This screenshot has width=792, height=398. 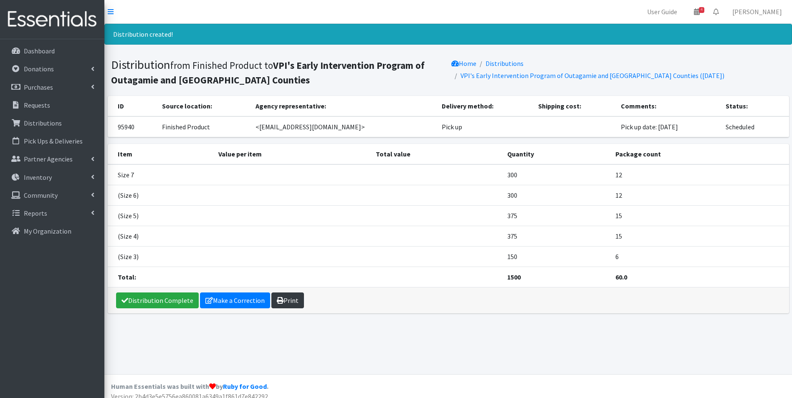 What do you see at coordinates (235, 301) in the screenshot?
I see `a: Make a Correction` at bounding box center [235, 301].